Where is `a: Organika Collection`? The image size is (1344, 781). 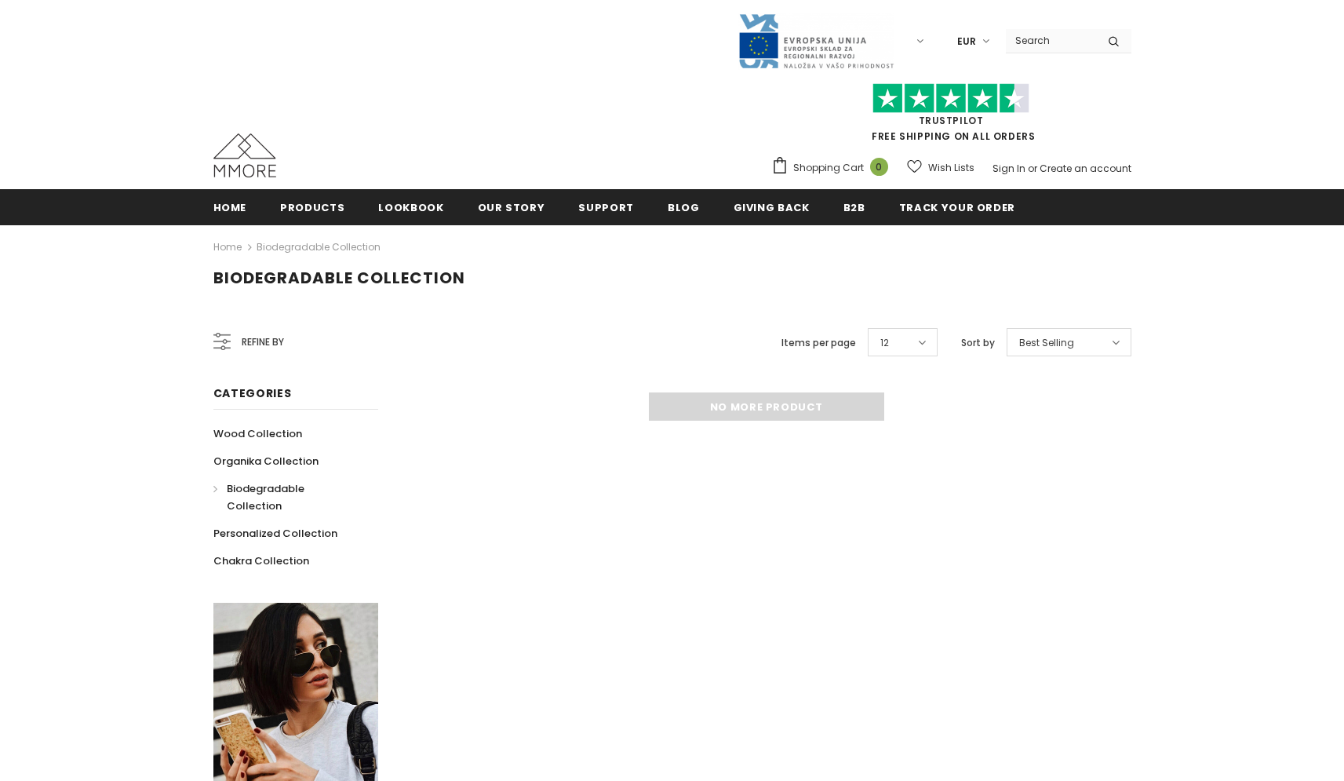 a: Organika Collection is located at coordinates (266, 461).